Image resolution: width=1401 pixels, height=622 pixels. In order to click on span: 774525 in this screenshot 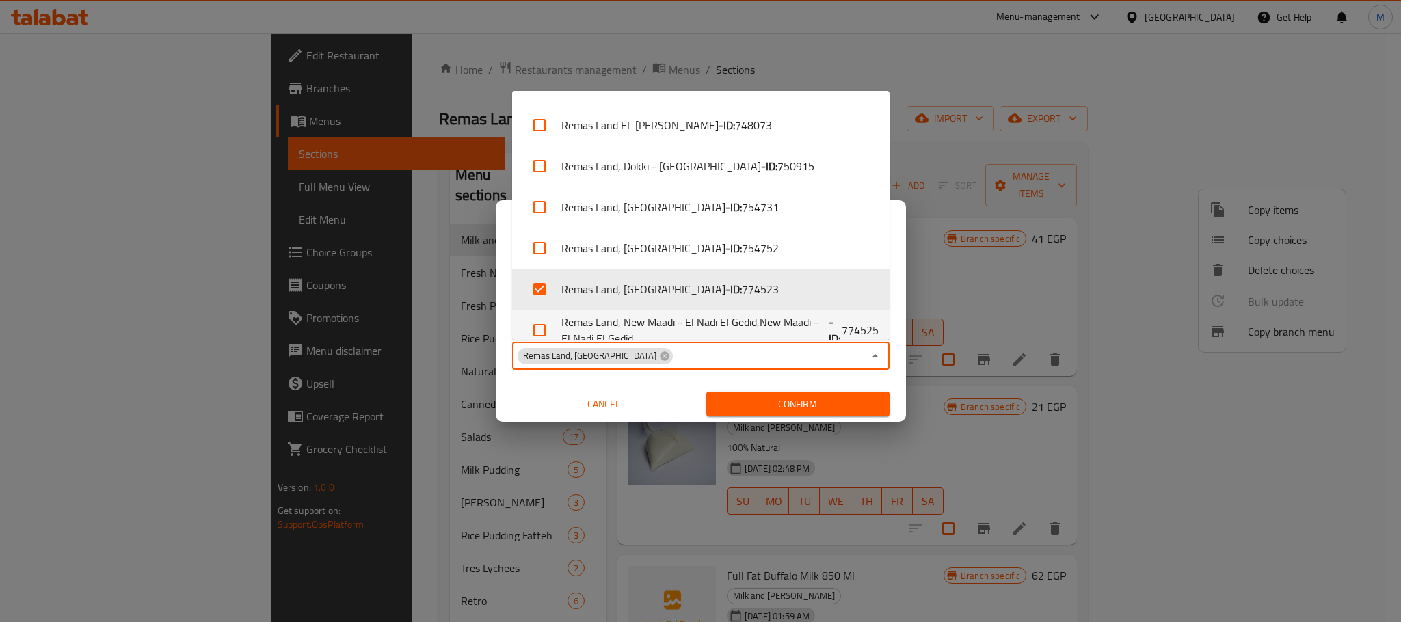, I will do `click(860, 330)`.